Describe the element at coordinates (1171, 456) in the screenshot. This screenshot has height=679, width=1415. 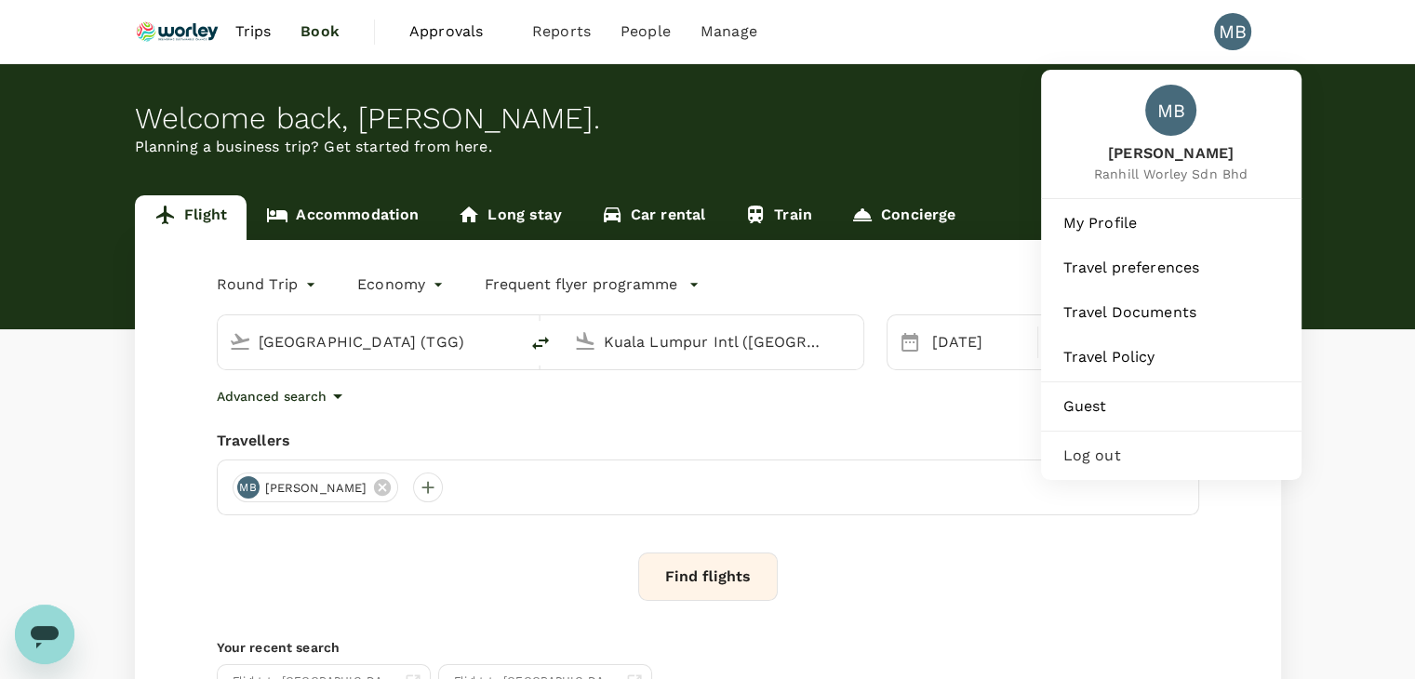
I see `span: Log out` at that location.